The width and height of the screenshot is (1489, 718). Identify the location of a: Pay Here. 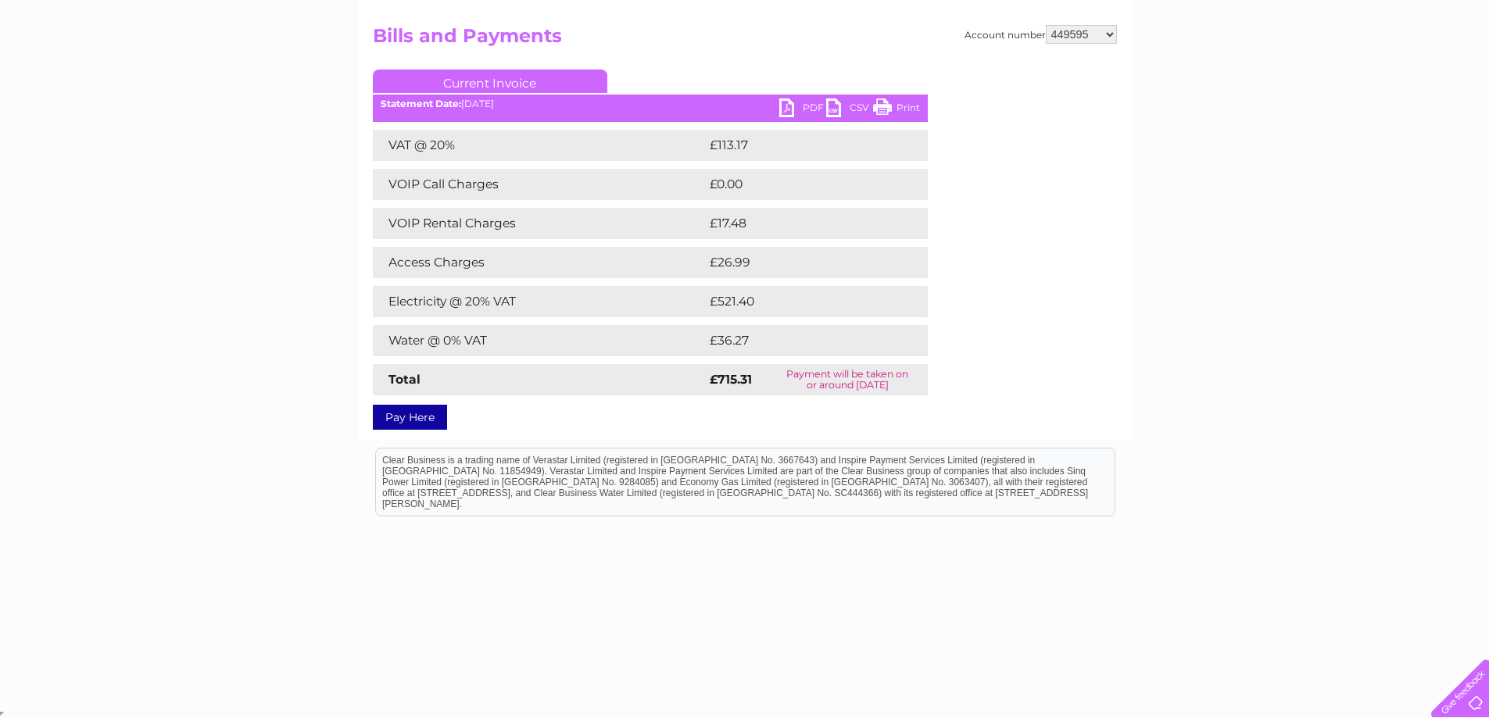
(410, 417).